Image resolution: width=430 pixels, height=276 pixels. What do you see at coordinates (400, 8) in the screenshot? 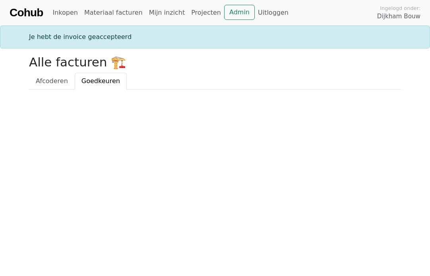
I see `span: Ingelogd onder:` at bounding box center [400, 8].